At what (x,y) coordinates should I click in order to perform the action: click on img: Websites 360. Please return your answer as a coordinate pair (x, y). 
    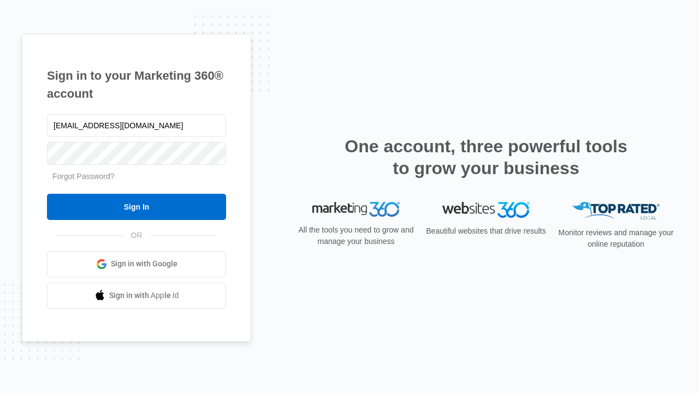
    Looking at the image, I should click on (486, 210).